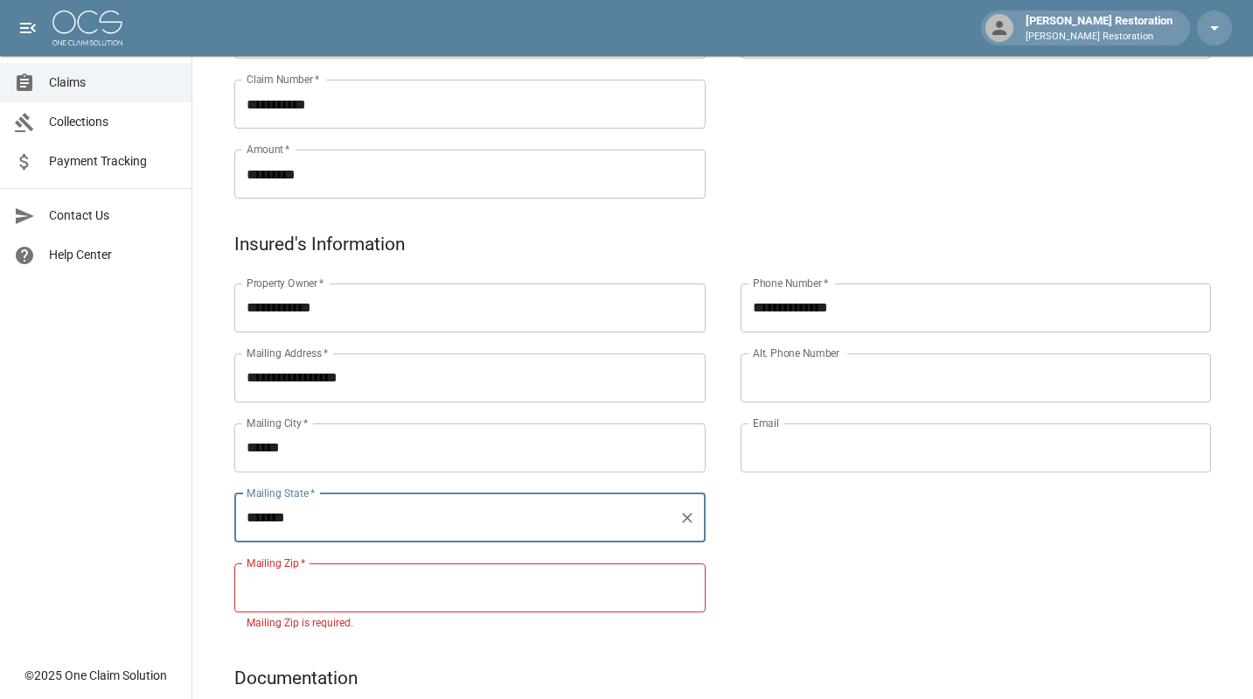  Describe the element at coordinates (796, 352) in the screenshot. I see `label: Alt. Phone Number` at that location.